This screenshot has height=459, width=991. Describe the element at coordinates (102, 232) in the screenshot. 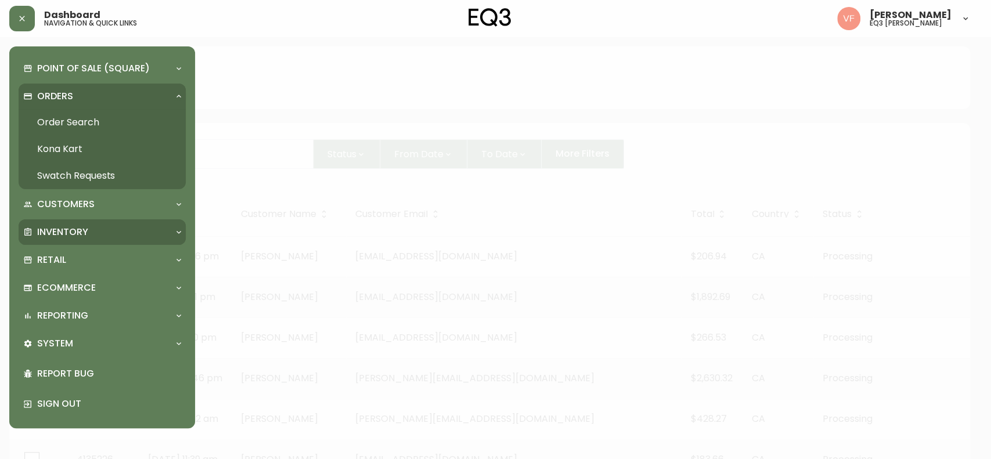

I see `div: Inventory` at that location.